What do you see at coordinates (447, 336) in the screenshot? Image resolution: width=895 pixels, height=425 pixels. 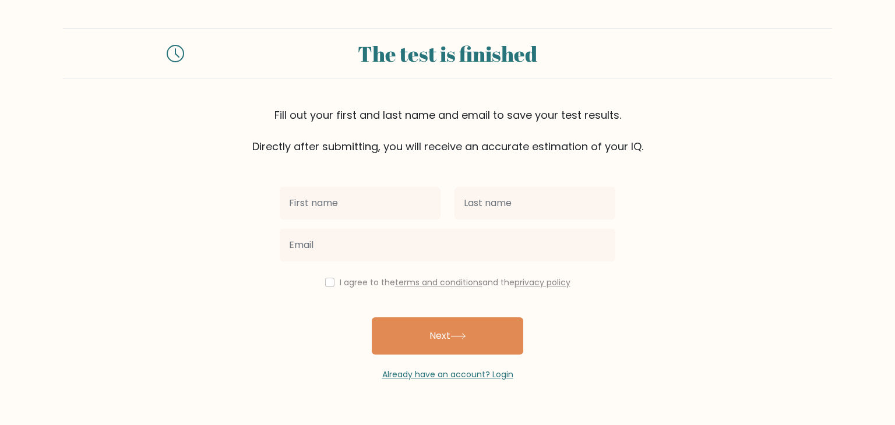 I see `button: Next` at bounding box center [447, 336].